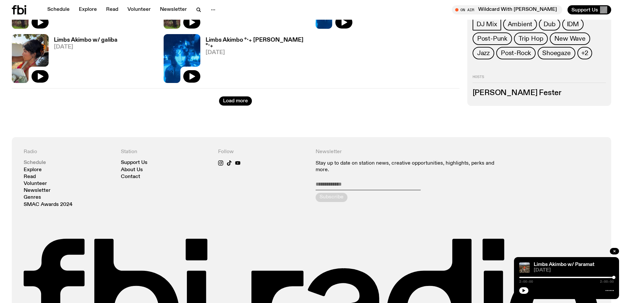  Describe the element at coordinates (483, 53) in the screenshot. I see `span: Jazz` at that location.